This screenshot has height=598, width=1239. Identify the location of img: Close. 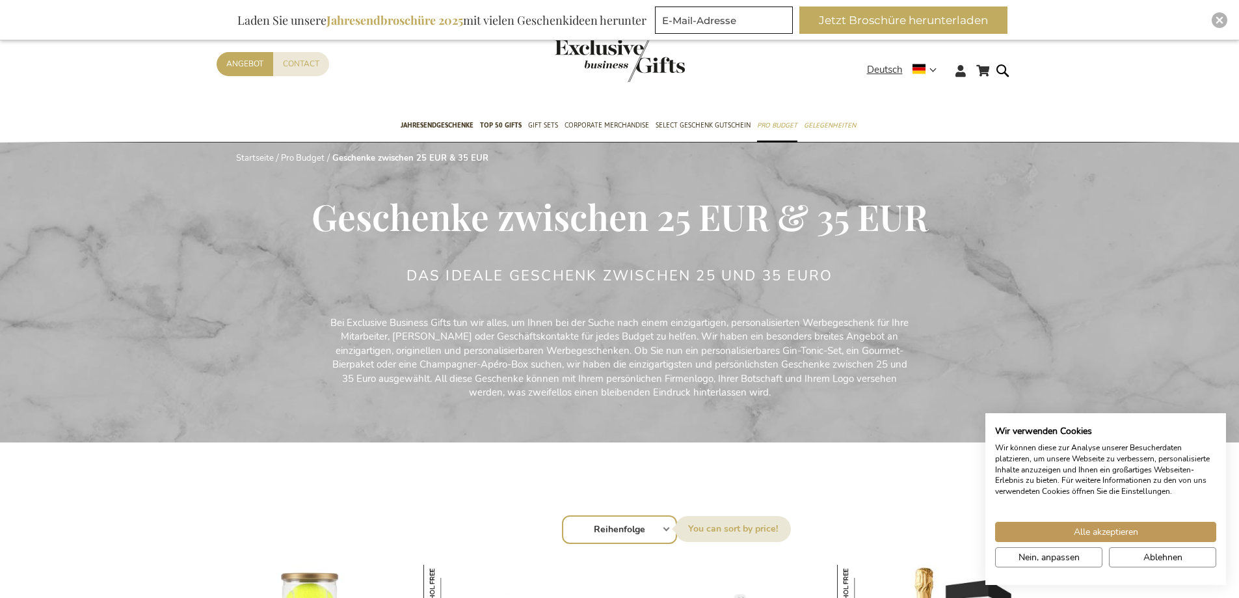
(1220, 20).